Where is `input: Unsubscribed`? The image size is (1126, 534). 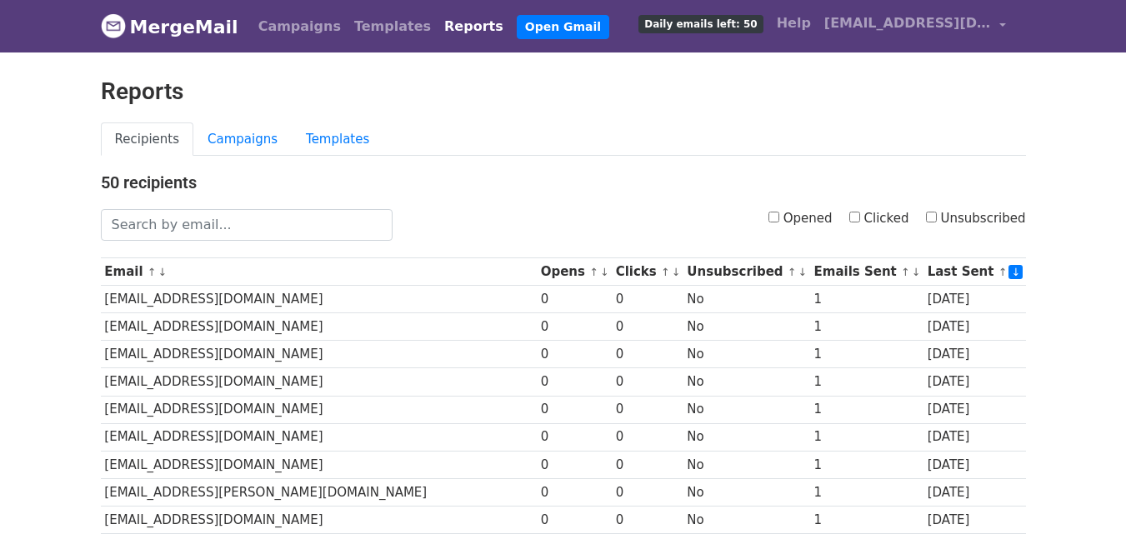 input: Unsubscribed is located at coordinates (931, 217).